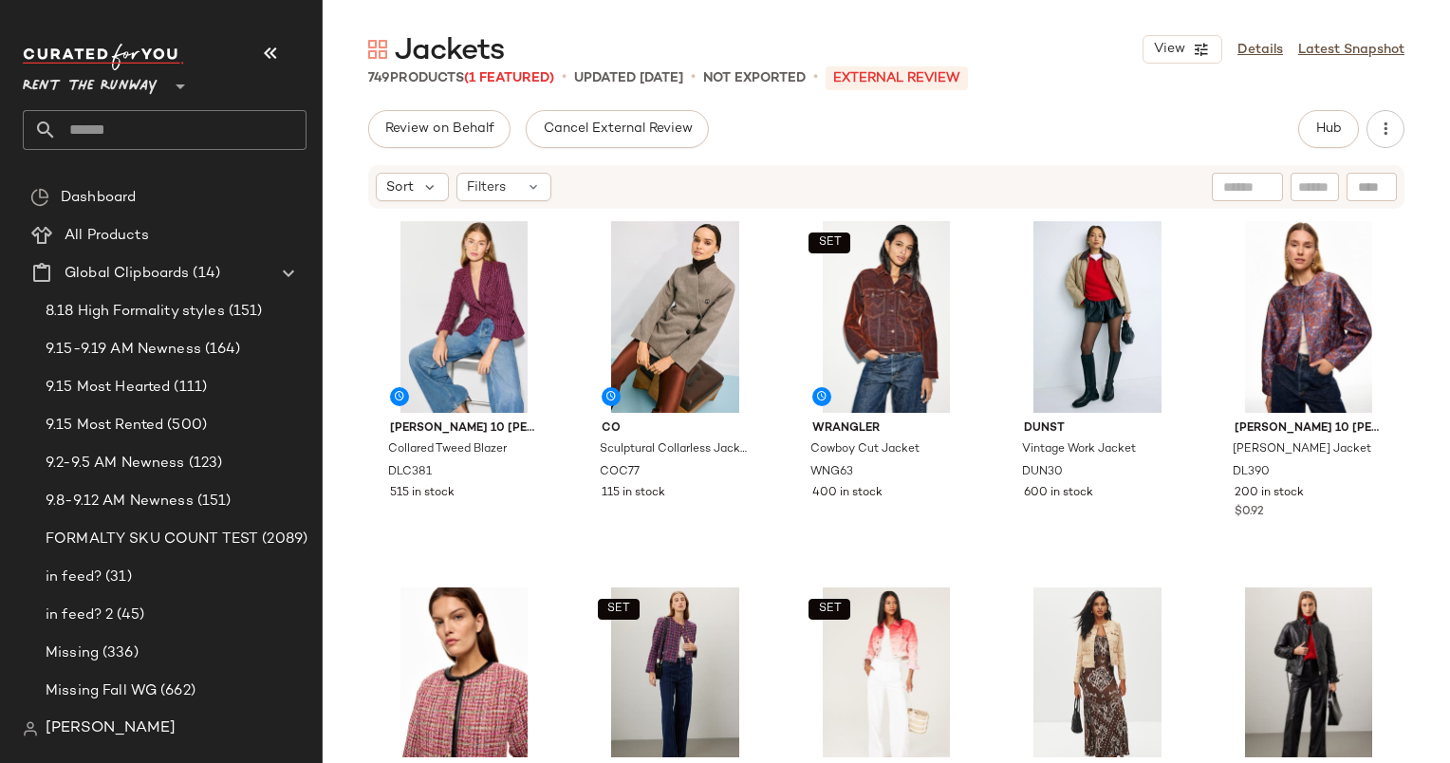 This screenshot has height=763, width=1450. I want to click on span: 8.18 High Formality styles, so click(135, 311).